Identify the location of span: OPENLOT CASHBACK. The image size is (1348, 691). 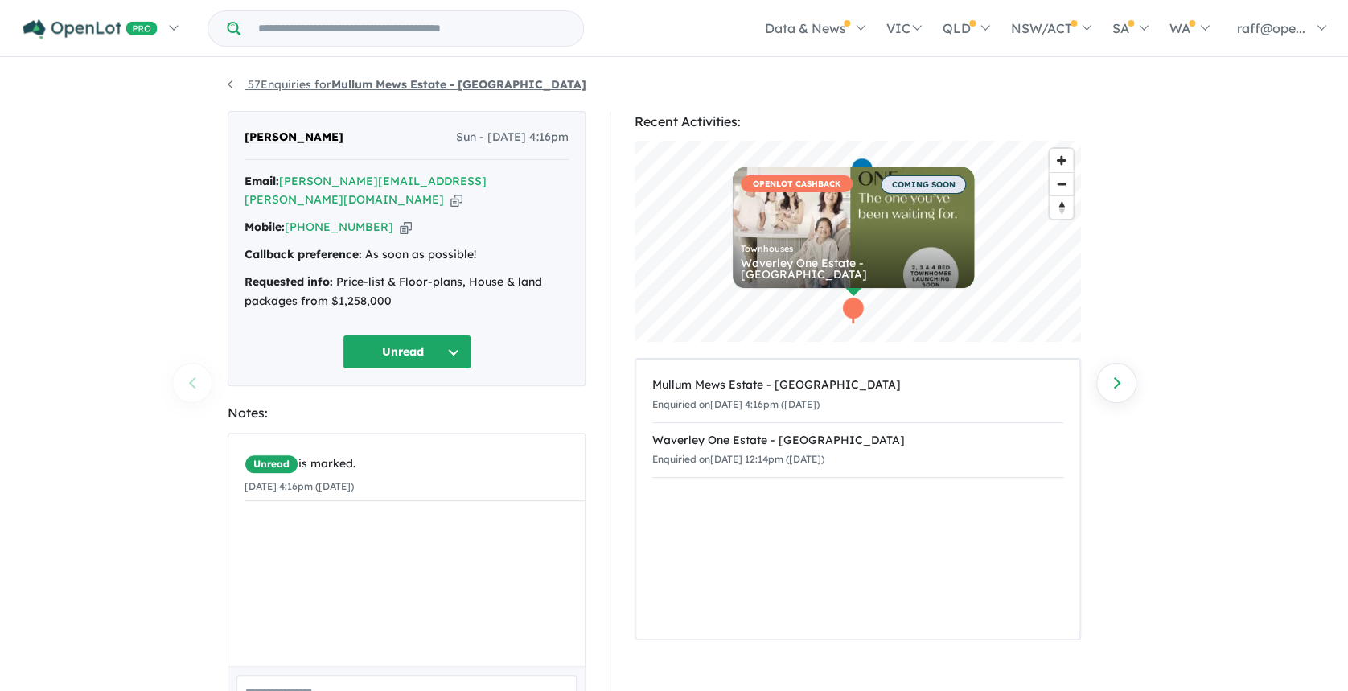
(796, 183).